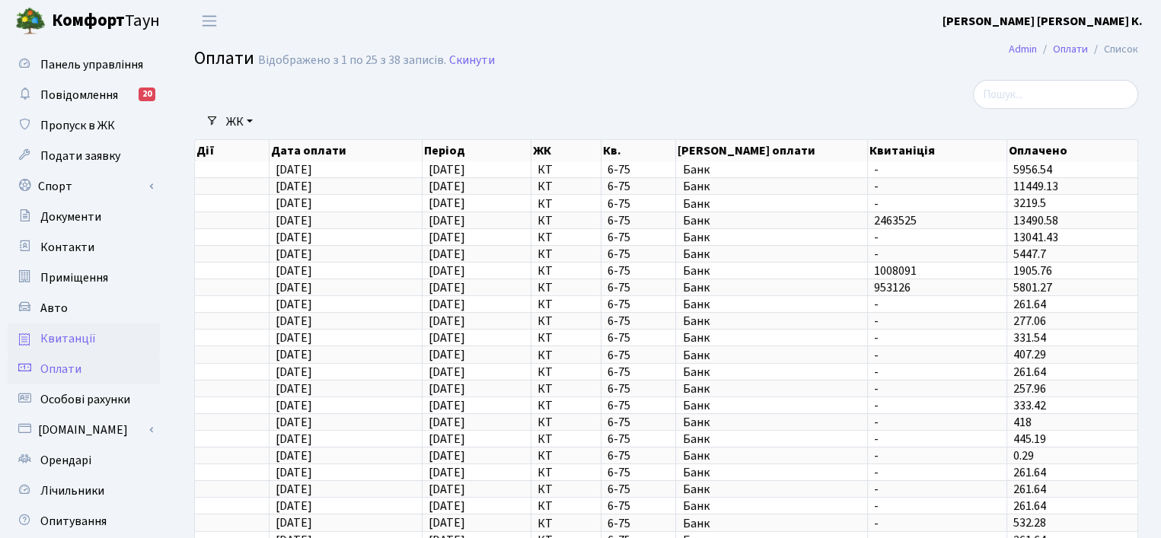 The image size is (1161, 538). Describe the element at coordinates (1113, 49) in the screenshot. I see `li: Список` at that location.